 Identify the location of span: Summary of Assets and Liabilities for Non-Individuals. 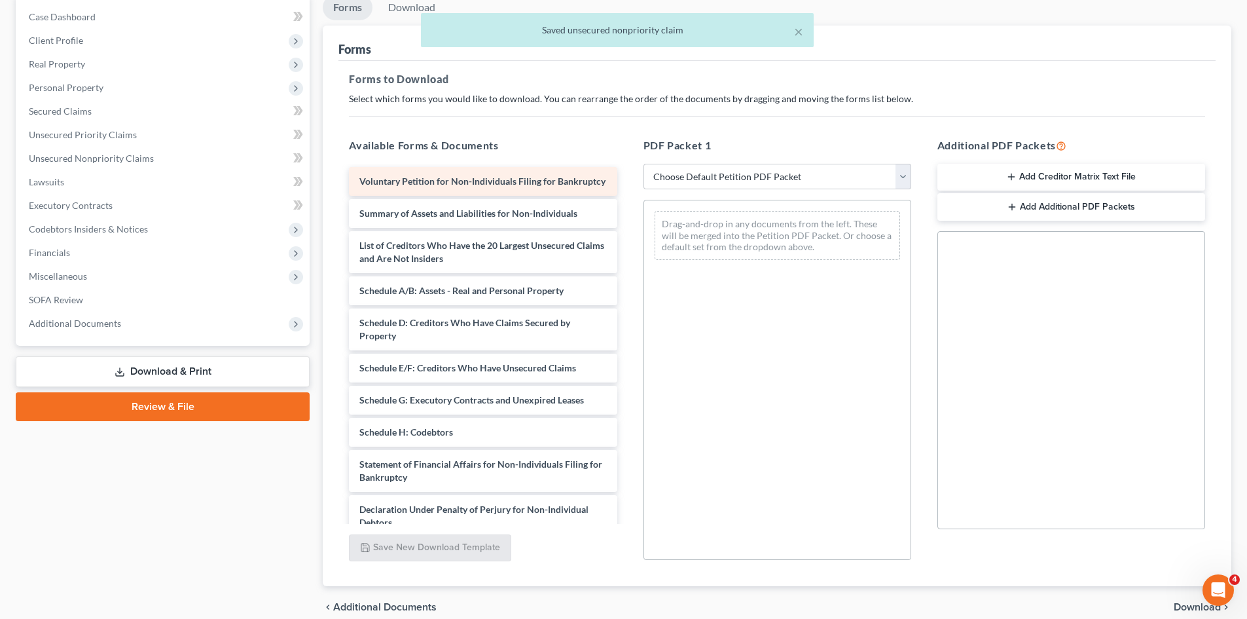
(468, 213).